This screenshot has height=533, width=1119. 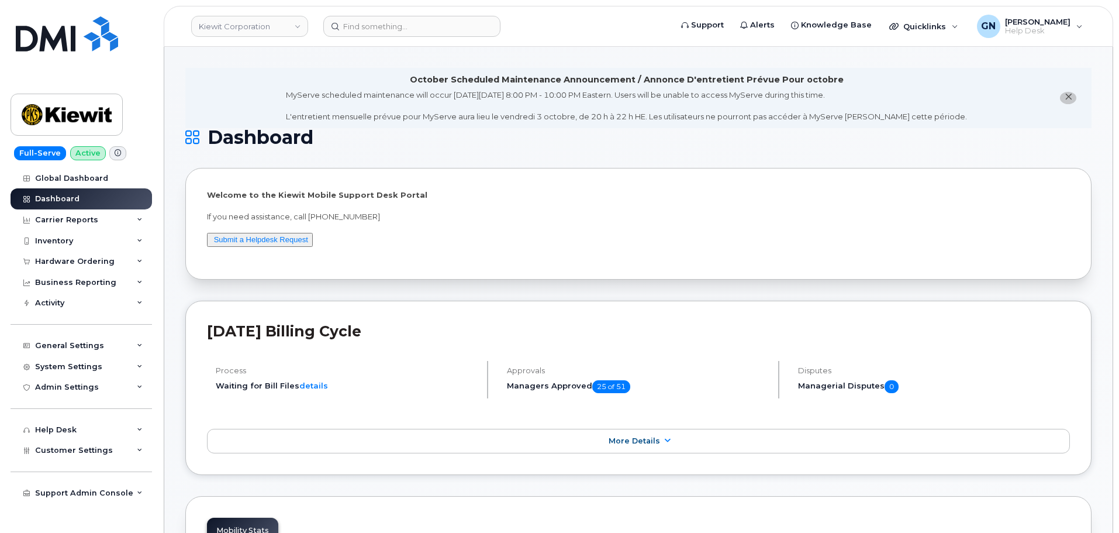 What do you see at coordinates (611, 386) in the screenshot?
I see `span: 25 of 51` at bounding box center [611, 386].